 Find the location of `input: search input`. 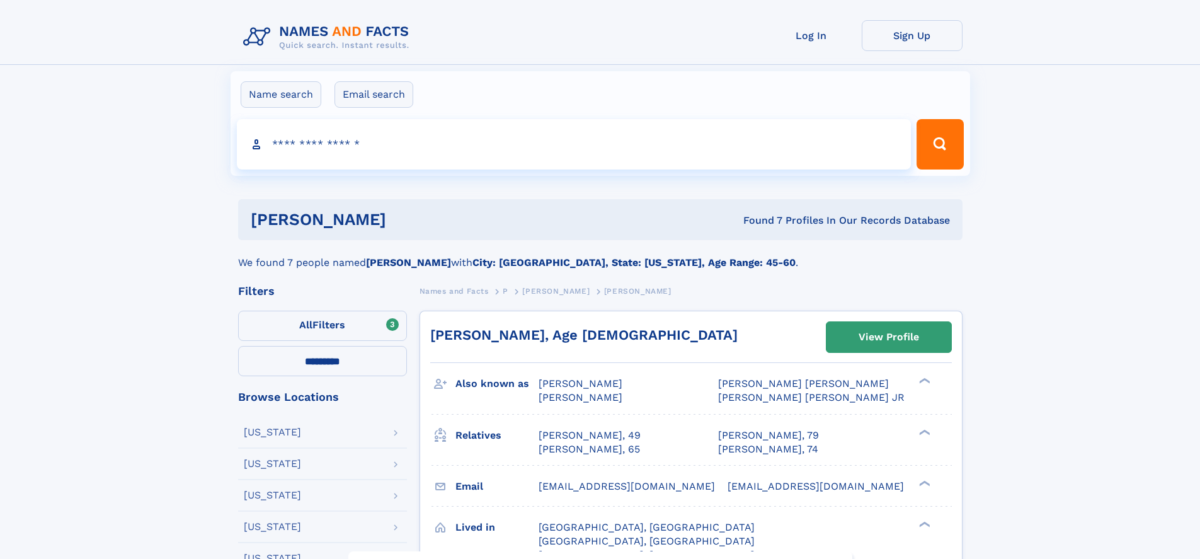

input: search input is located at coordinates (574, 144).